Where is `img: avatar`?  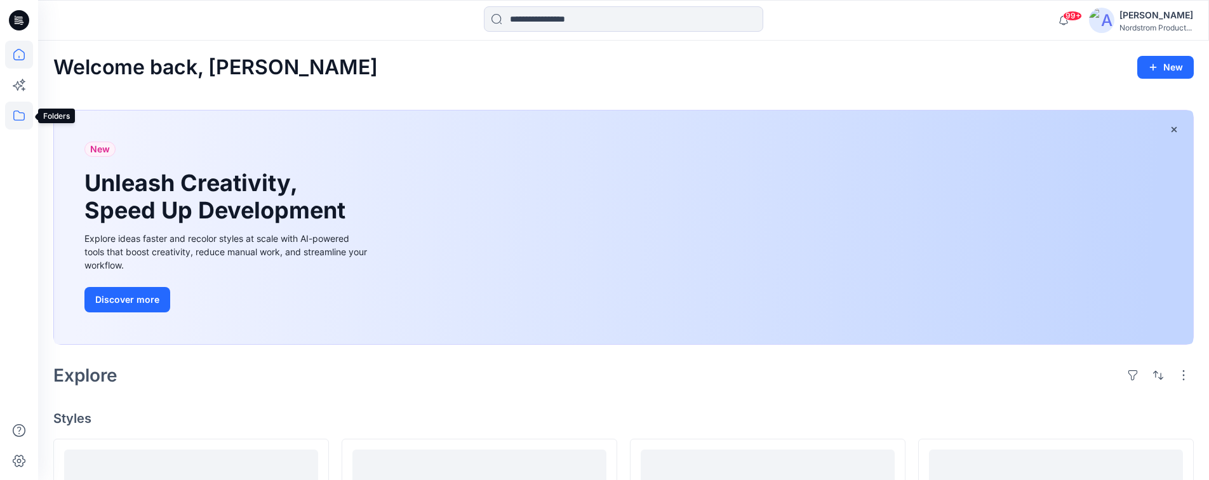 img: avatar is located at coordinates (1102, 20).